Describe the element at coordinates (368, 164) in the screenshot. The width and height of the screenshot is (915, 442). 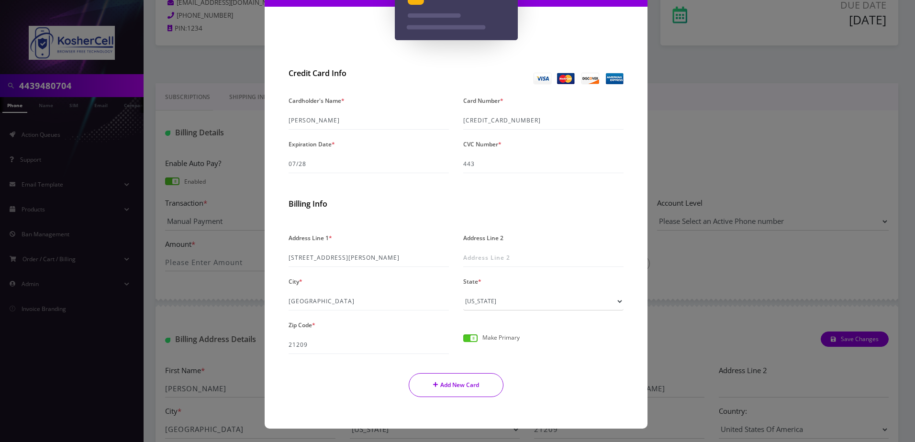
I see `input: MM/YY` at that location.